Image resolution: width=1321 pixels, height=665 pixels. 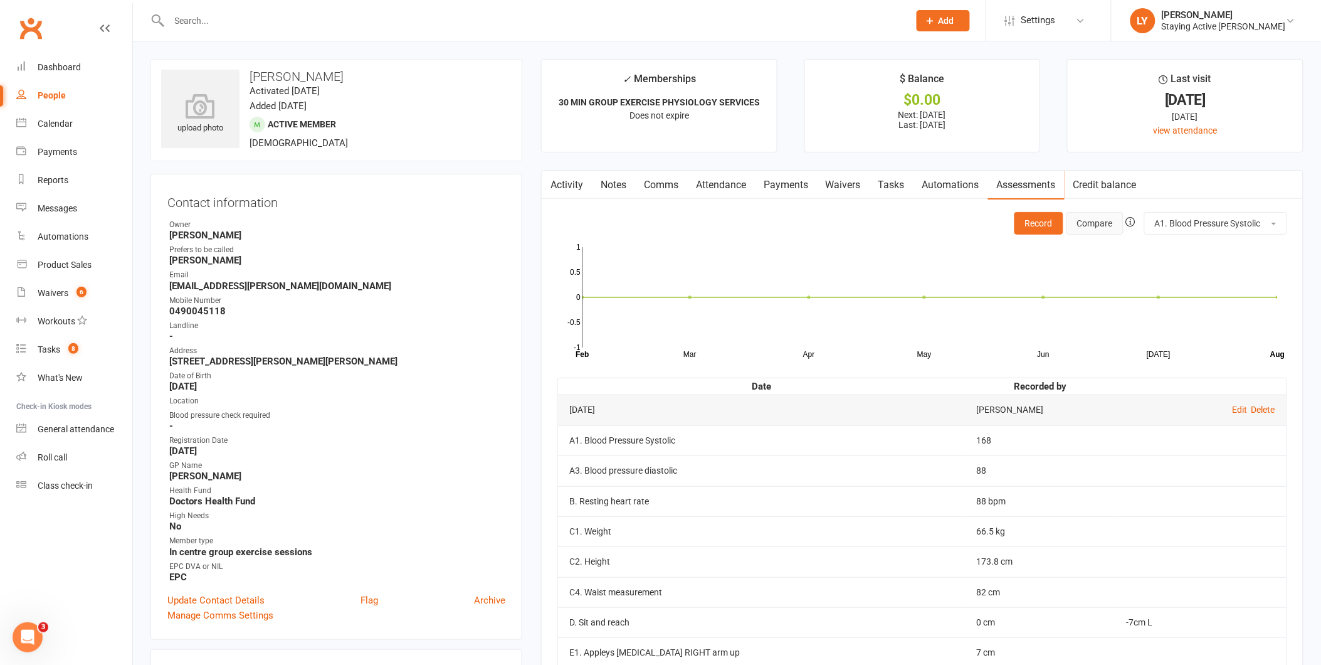 What do you see at coordinates (31, 28) in the screenshot?
I see `a: Clubworx` at bounding box center [31, 28].